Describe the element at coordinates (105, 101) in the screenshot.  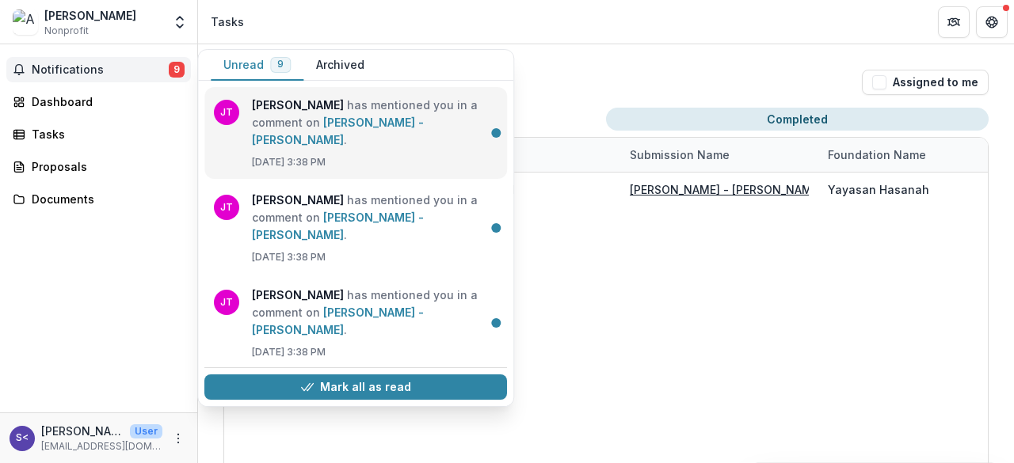
I see `div: Dashboard` at that location.